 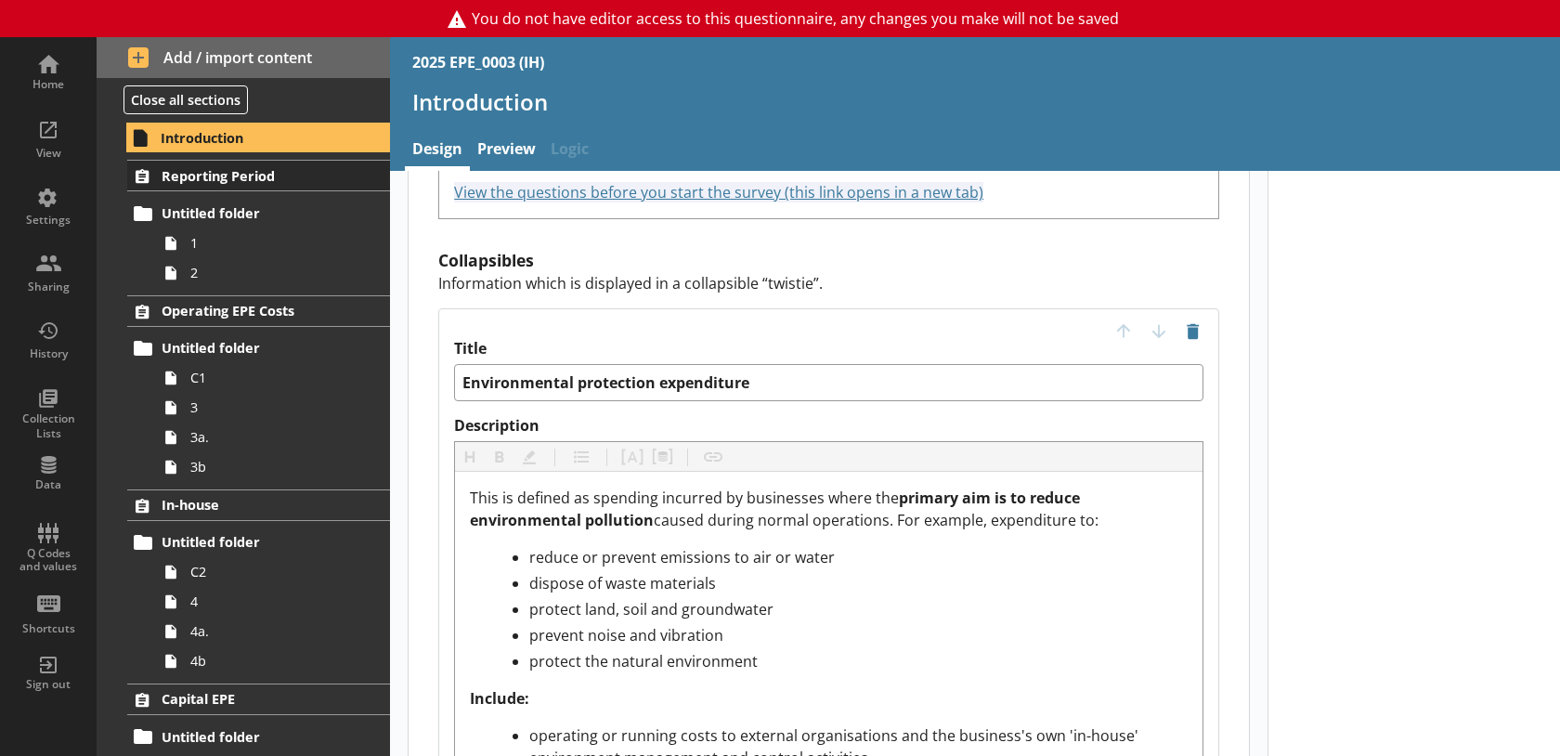 What do you see at coordinates (828, 192) in the screenshot?
I see `div: Description` at bounding box center [828, 192].